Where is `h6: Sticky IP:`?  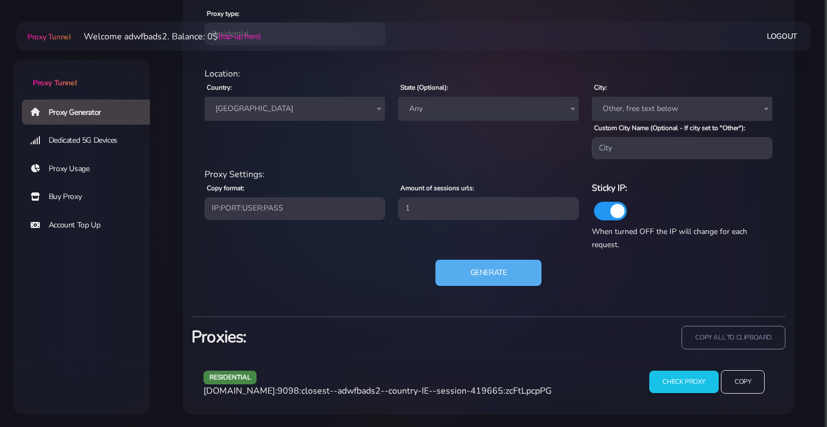
h6: Sticky IP: is located at coordinates (682, 188).